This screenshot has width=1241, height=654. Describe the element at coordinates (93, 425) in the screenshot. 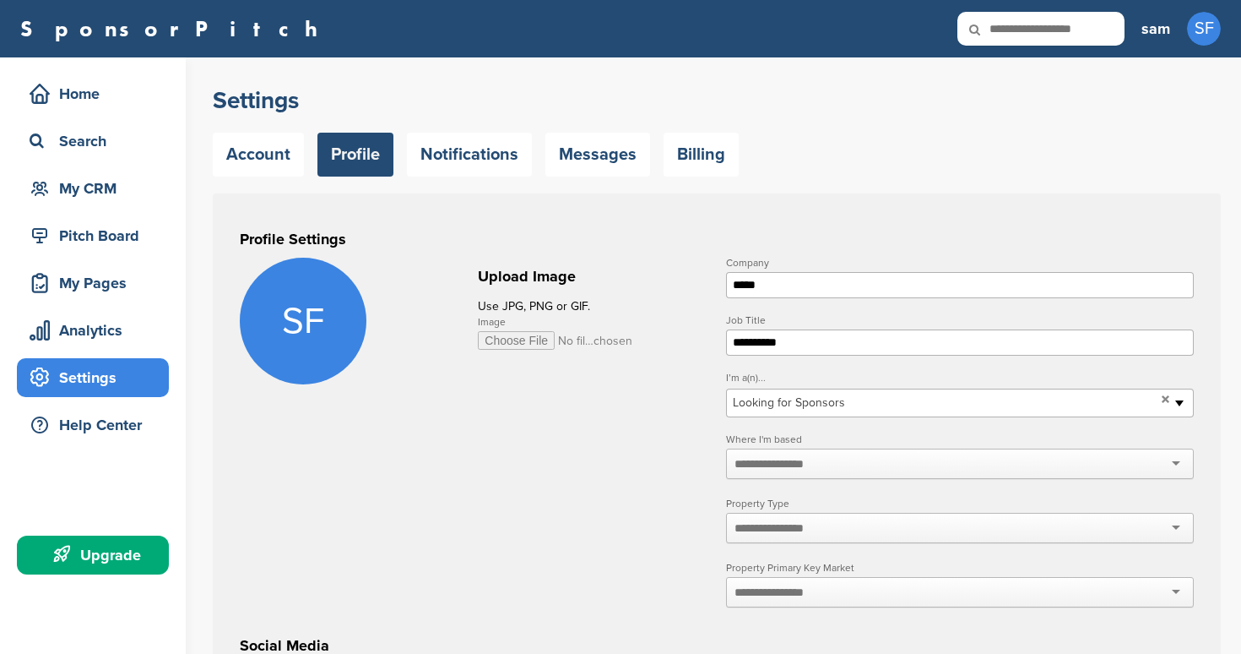

I see `a: Help Center` at that location.